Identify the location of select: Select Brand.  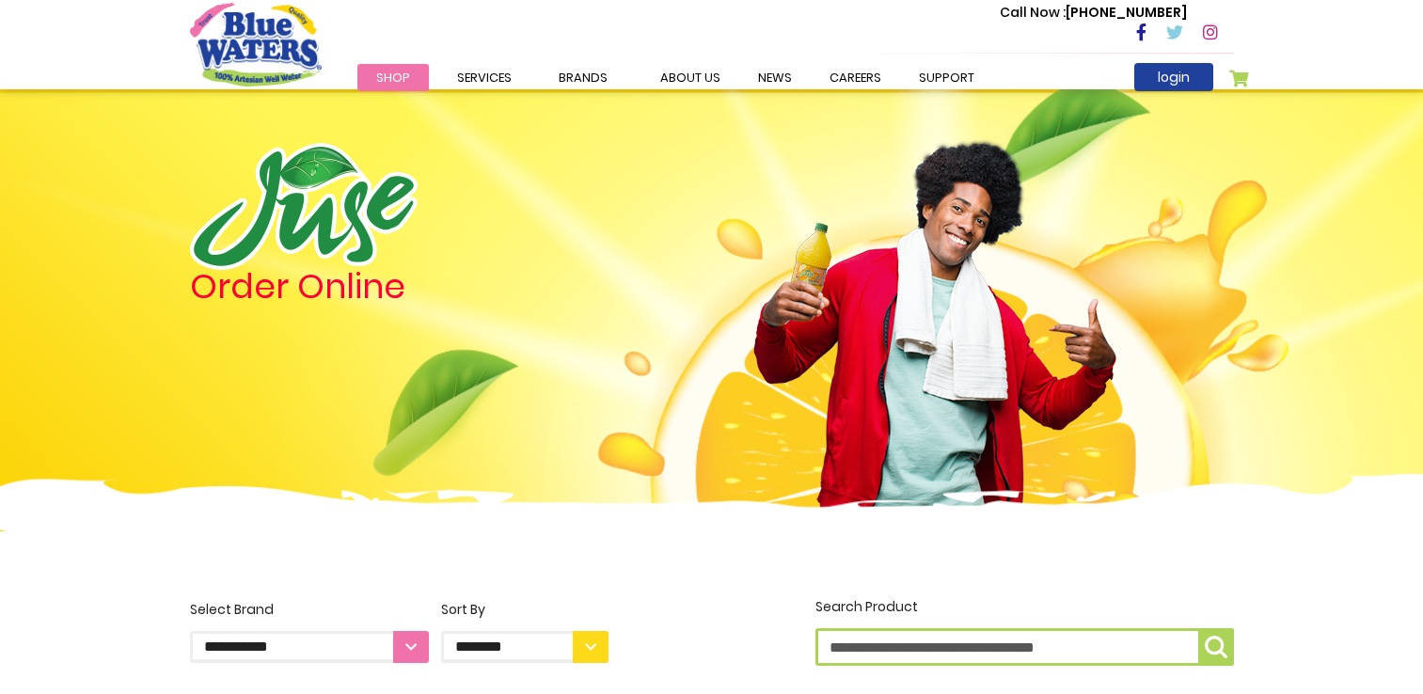
(309, 647).